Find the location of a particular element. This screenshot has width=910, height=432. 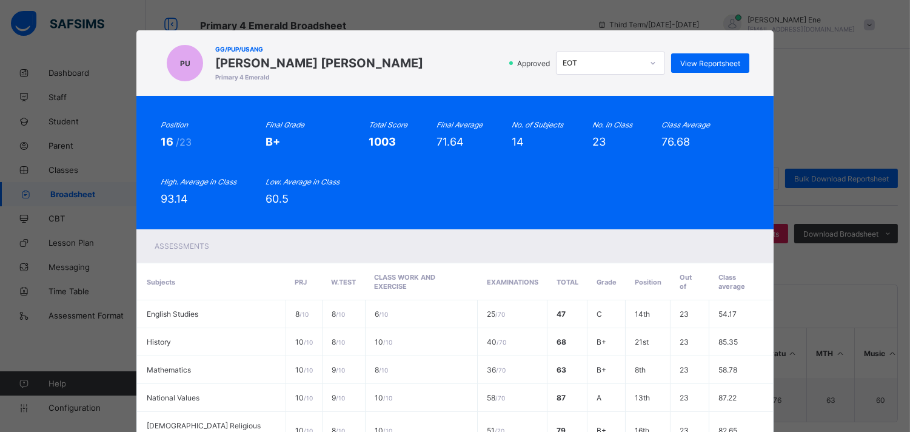

span: Subjects is located at coordinates (161, 282).